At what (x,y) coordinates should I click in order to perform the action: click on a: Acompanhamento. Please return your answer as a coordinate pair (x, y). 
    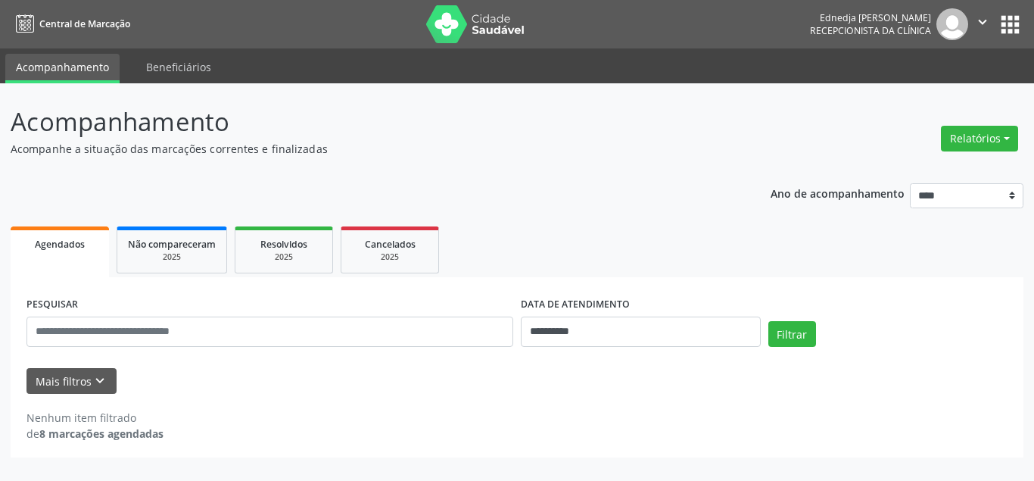
    Looking at the image, I should click on (62, 68).